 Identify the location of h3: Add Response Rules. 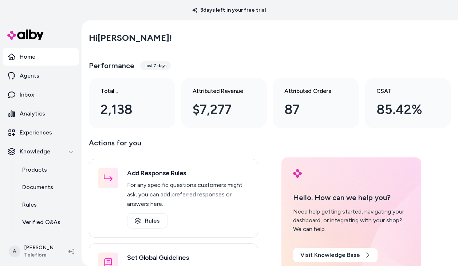
(188, 173).